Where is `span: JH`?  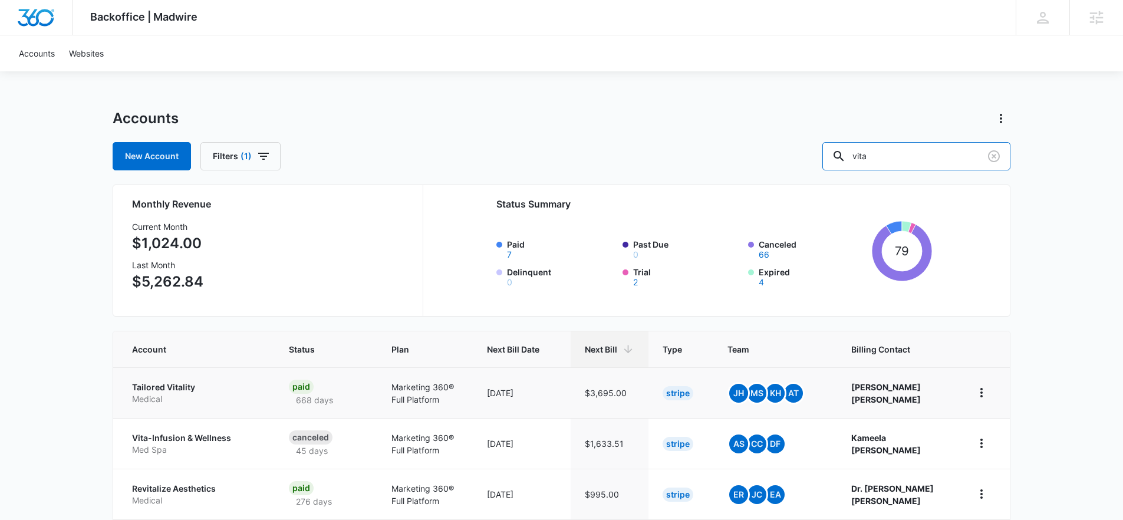 span: JH is located at coordinates (738, 393).